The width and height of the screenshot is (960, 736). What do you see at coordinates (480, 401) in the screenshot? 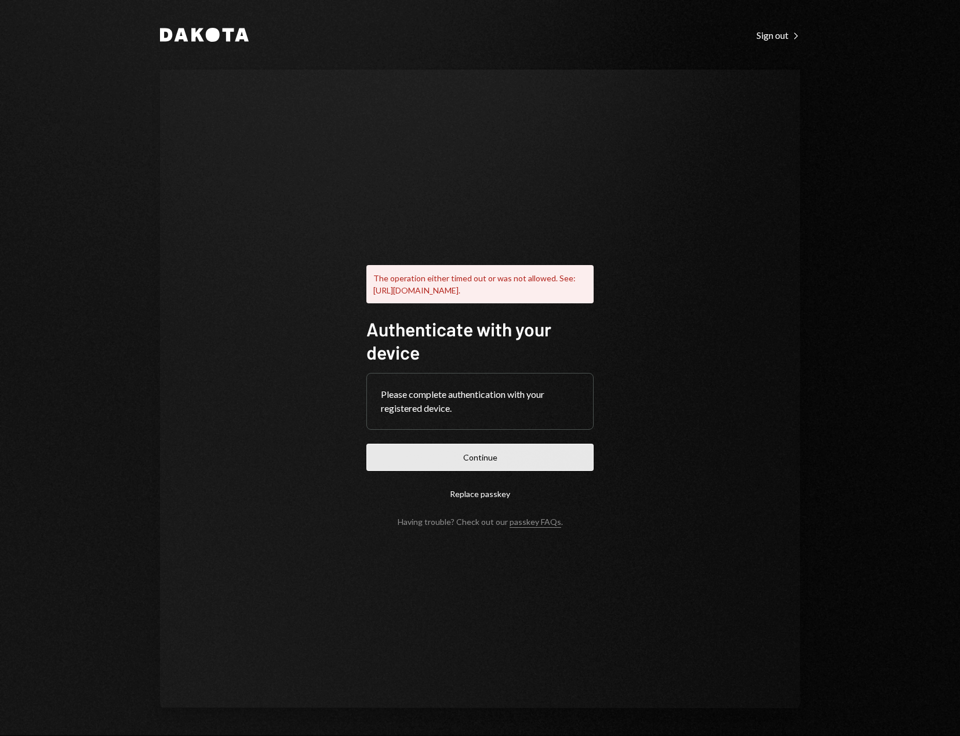
I see `div: Please complete authentication with your registered device.` at bounding box center [480, 401].